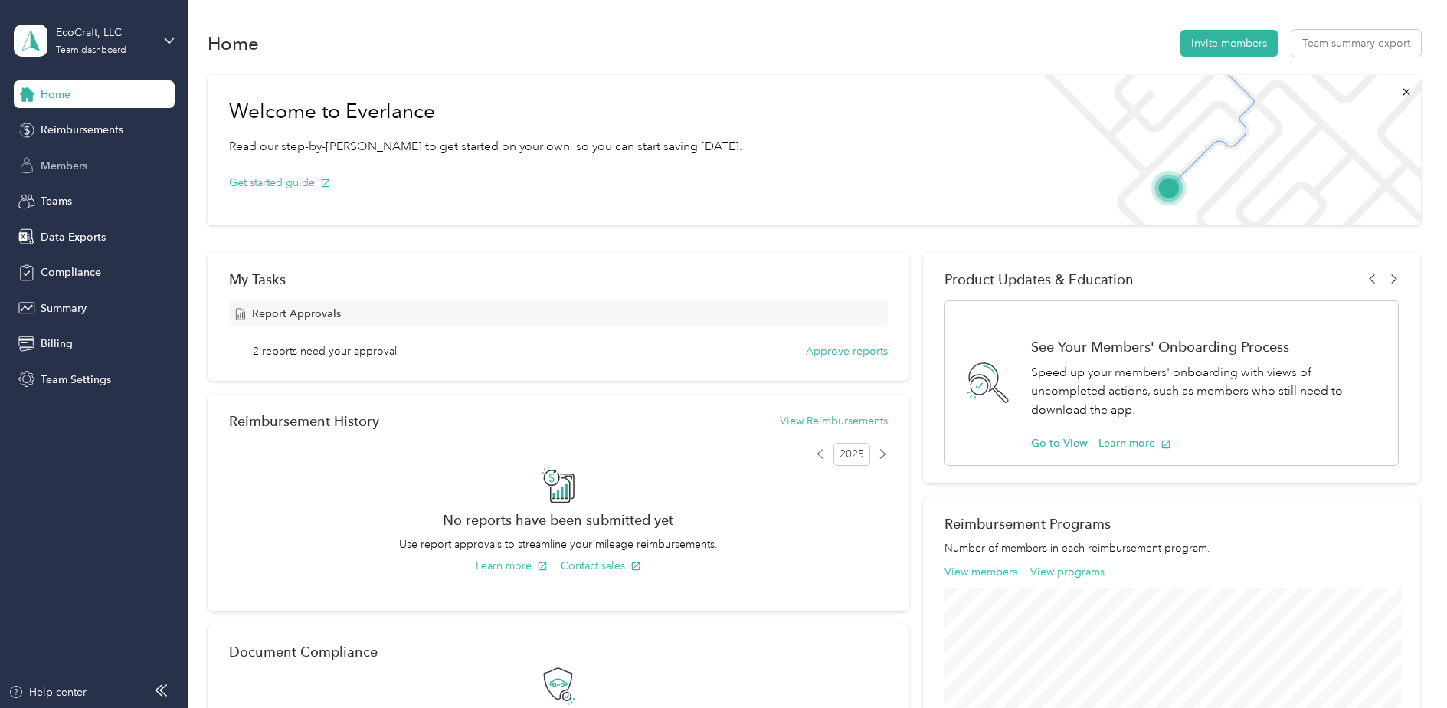  Describe the element at coordinates (847, 351) in the screenshot. I see `button: Approve reports` at that location.